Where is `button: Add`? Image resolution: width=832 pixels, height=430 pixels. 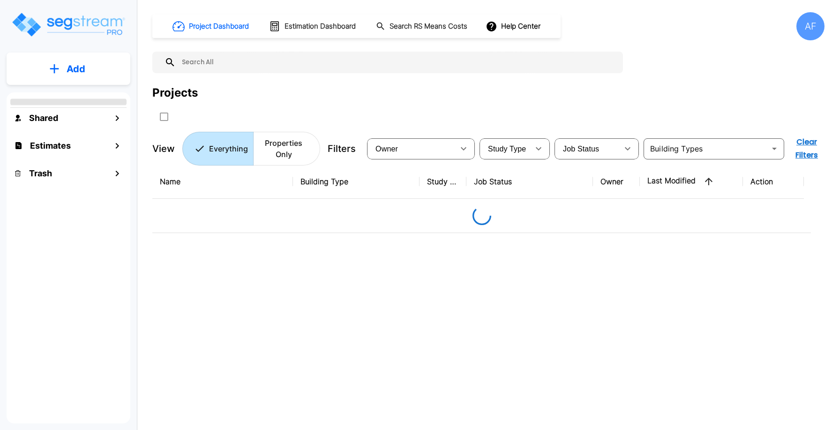 button: Add is located at coordinates (68, 69).